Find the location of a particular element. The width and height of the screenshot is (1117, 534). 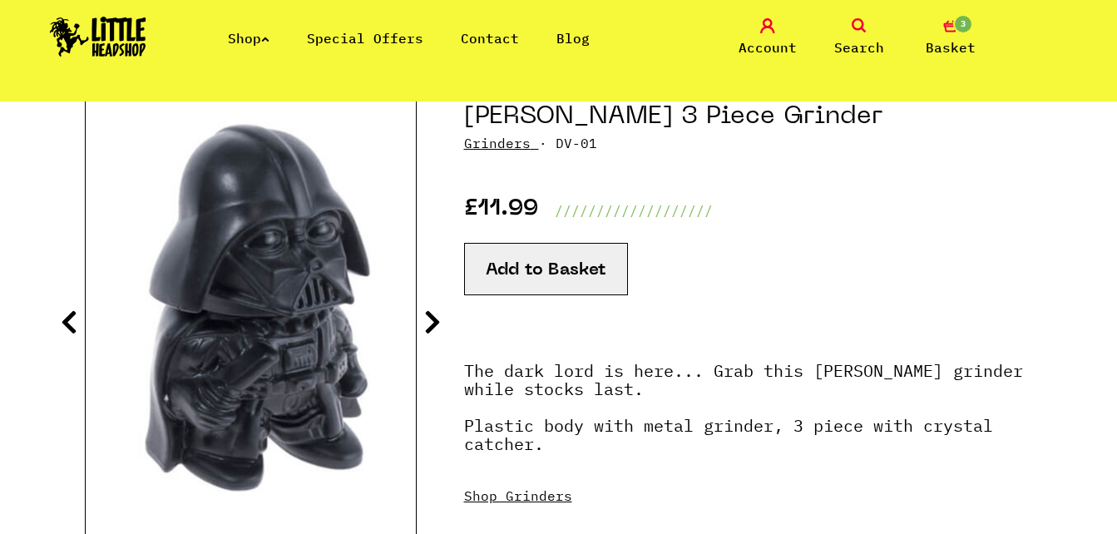

p: · DV-01 is located at coordinates (749, 143).